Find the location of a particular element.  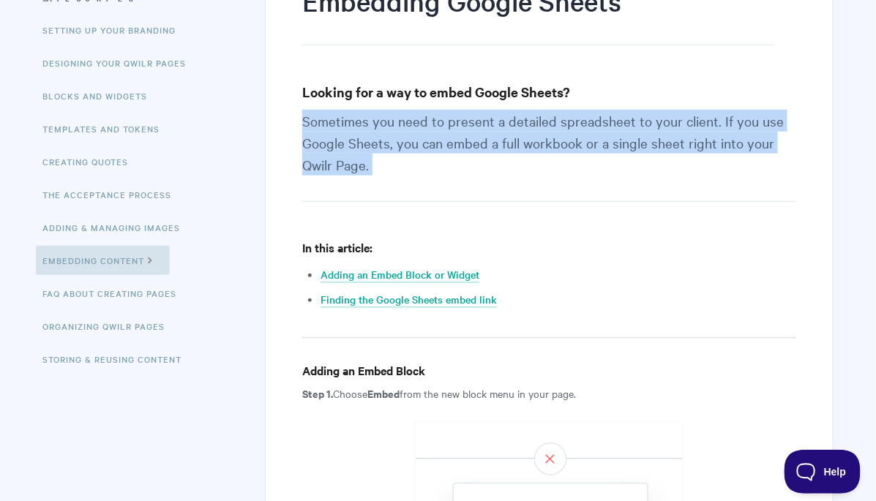

h4: In this article: is located at coordinates (549, 247).